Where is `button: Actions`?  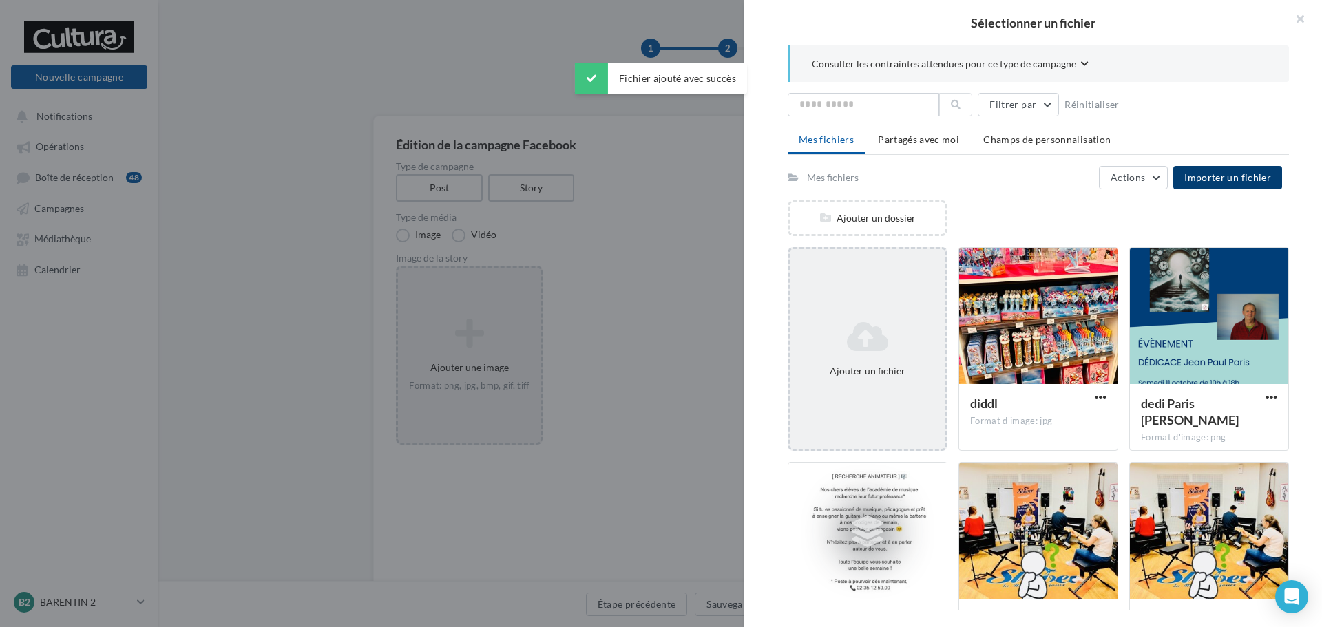 button: Actions is located at coordinates (1133, 178).